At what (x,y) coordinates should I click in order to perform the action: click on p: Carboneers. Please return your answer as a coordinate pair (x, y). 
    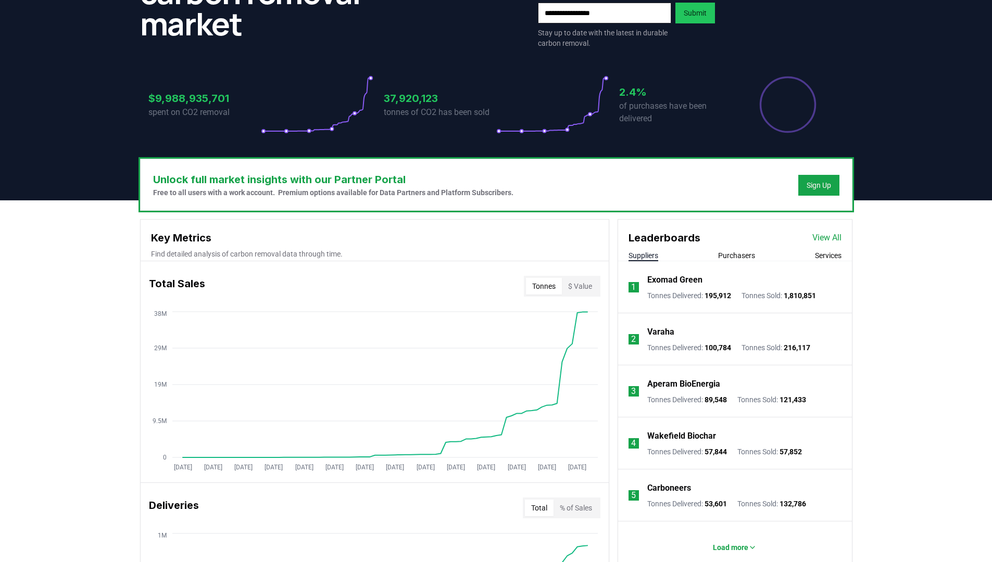
    Looking at the image, I should click on (669, 489).